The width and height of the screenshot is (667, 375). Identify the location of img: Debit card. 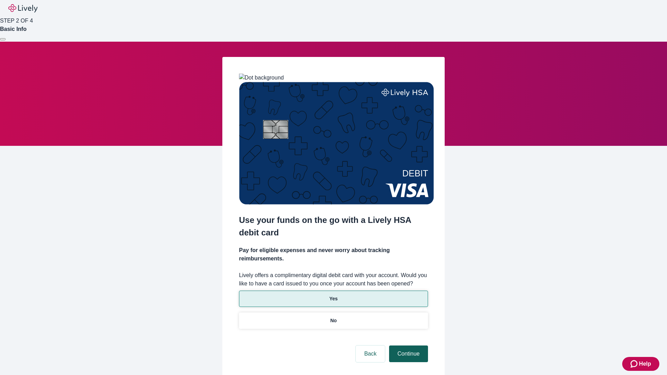
(336, 143).